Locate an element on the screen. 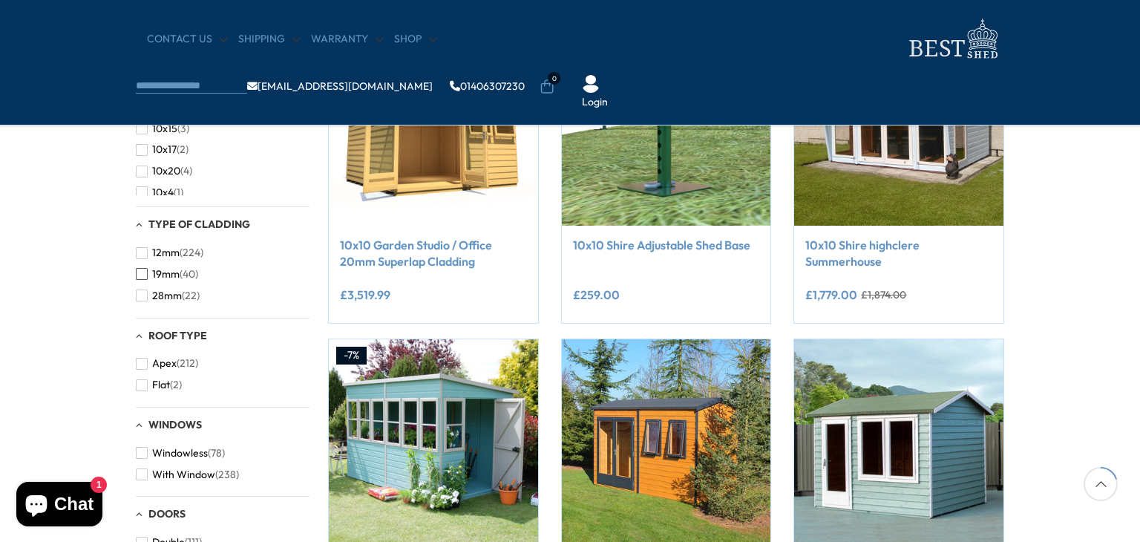 The height and width of the screenshot is (542, 1140). img: logo is located at coordinates (952, 39).